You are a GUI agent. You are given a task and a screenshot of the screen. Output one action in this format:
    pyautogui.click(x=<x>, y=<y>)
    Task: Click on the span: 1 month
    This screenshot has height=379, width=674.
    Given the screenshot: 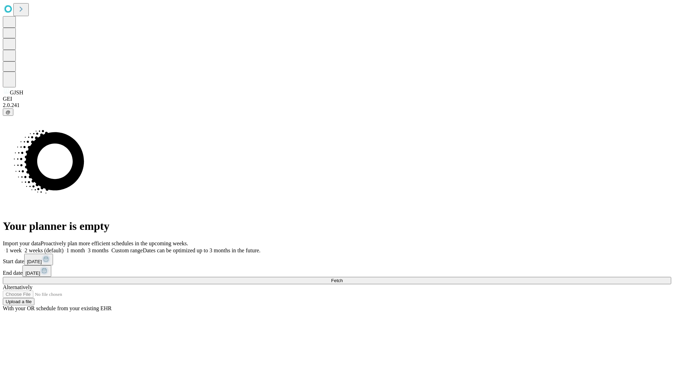 What is the action you would take?
    pyautogui.click(x=75, y=250)
    